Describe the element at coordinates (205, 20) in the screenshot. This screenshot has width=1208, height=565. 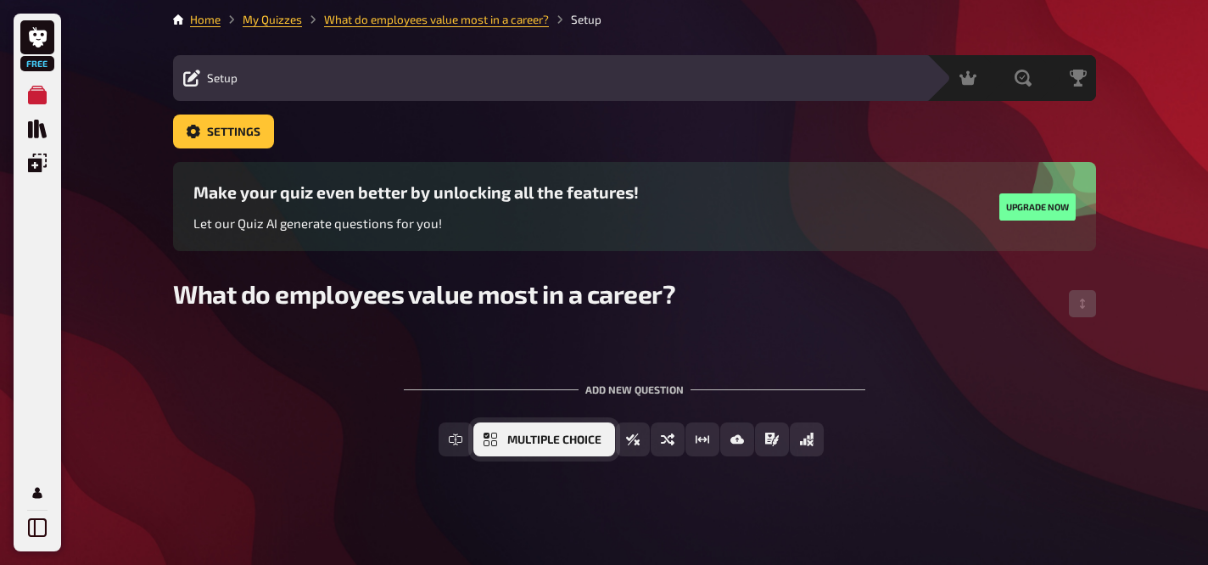
I see `li: Home` at that location.